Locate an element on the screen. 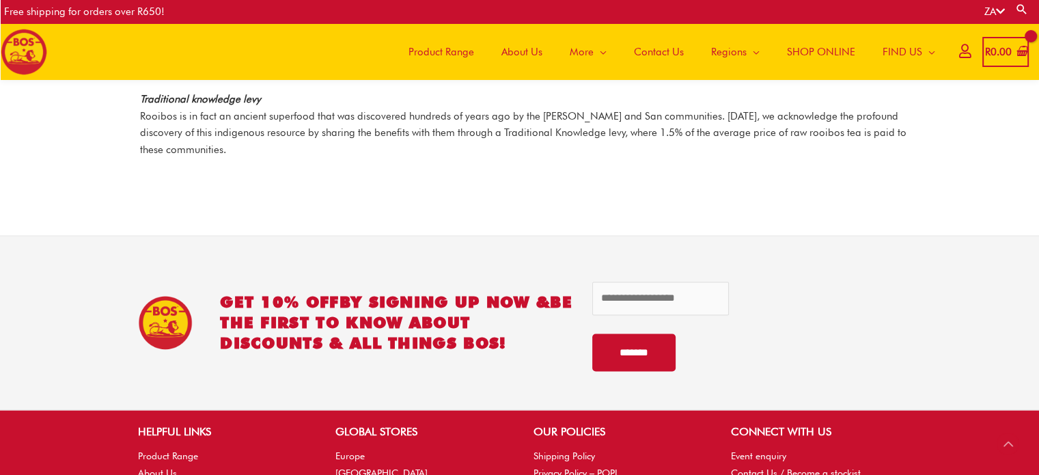 The width and height of the screenshot is (1039, 475). h2: GLOBAL STORES is located at coordinates (420, 432).